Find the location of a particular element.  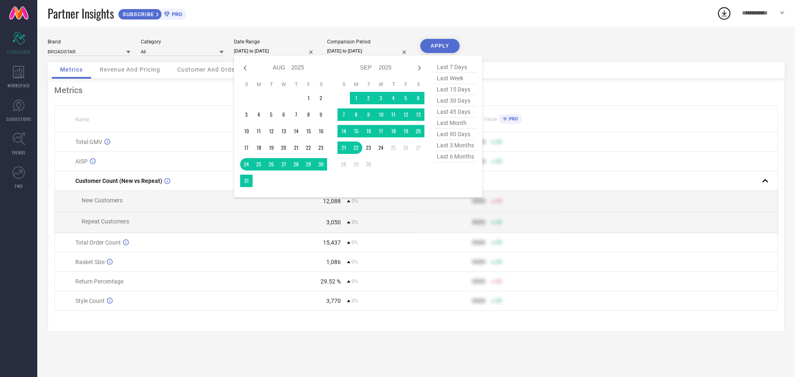

div: 3,050 is located at coordinates (333, 222).